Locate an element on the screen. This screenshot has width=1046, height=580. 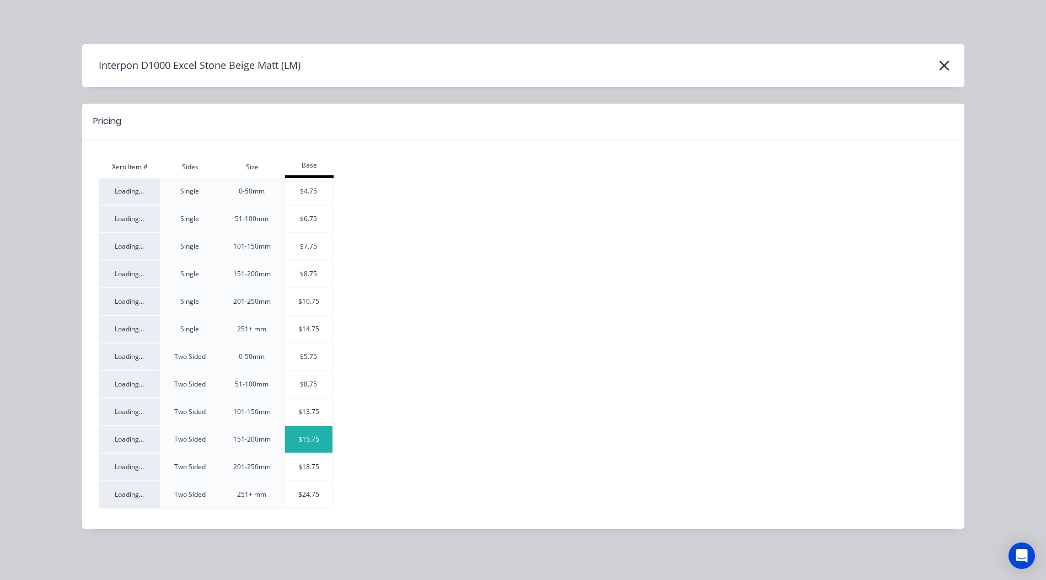
div: $15.75 is located at coordinates (309, 439).